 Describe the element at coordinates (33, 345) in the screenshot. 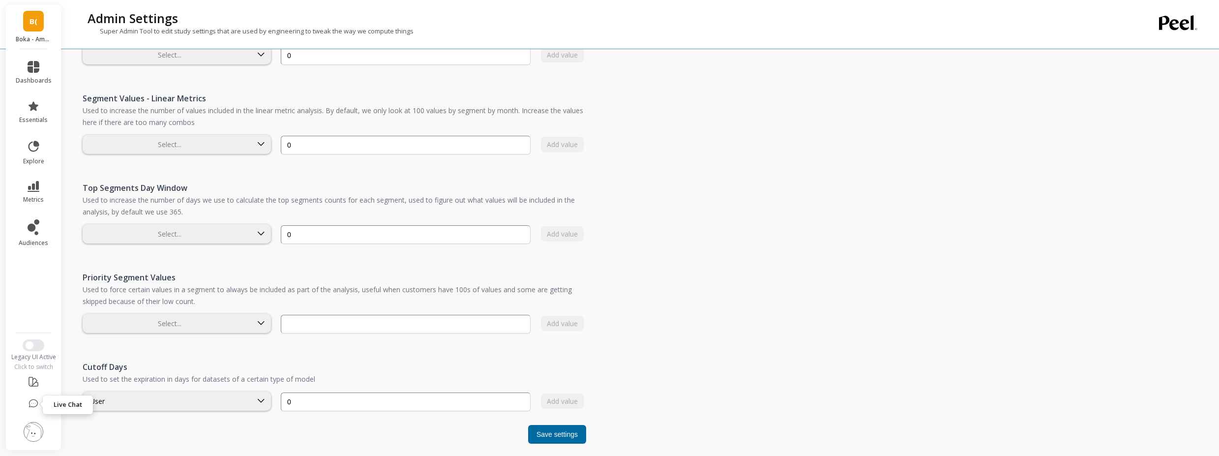

I see `button: Switch to New UI` at that location.